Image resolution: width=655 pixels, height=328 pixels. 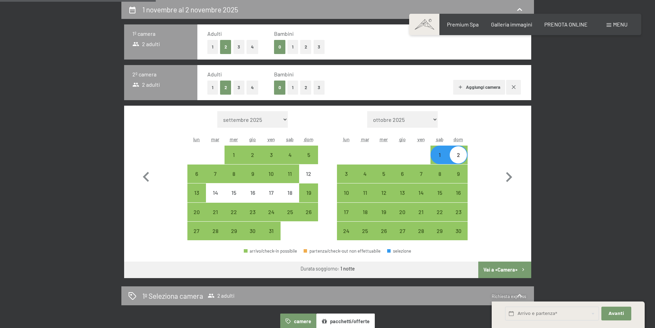 I want to click on div: Sat Oct 25 2025, so click(x=290, y=212).